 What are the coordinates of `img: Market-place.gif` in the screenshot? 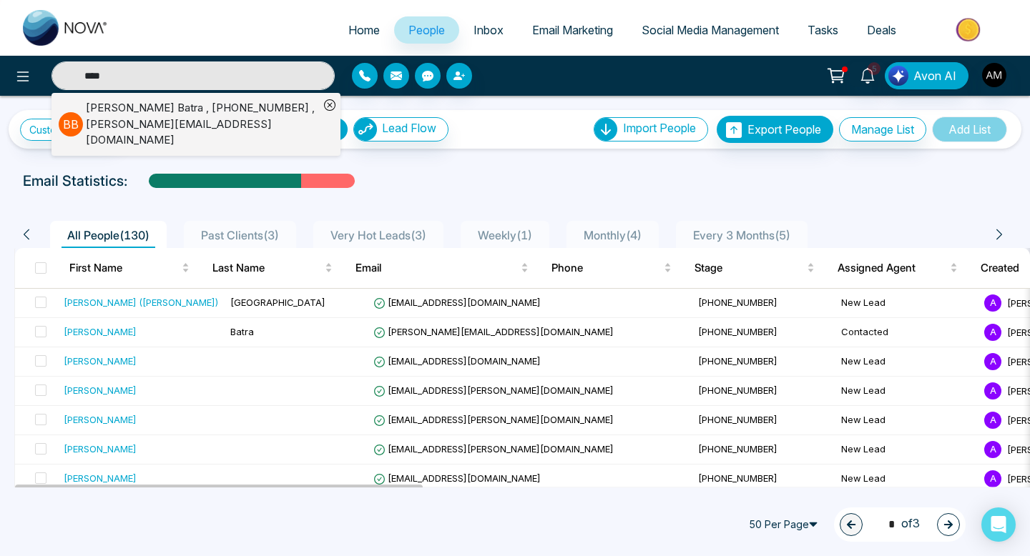 It's located at (969, 29).